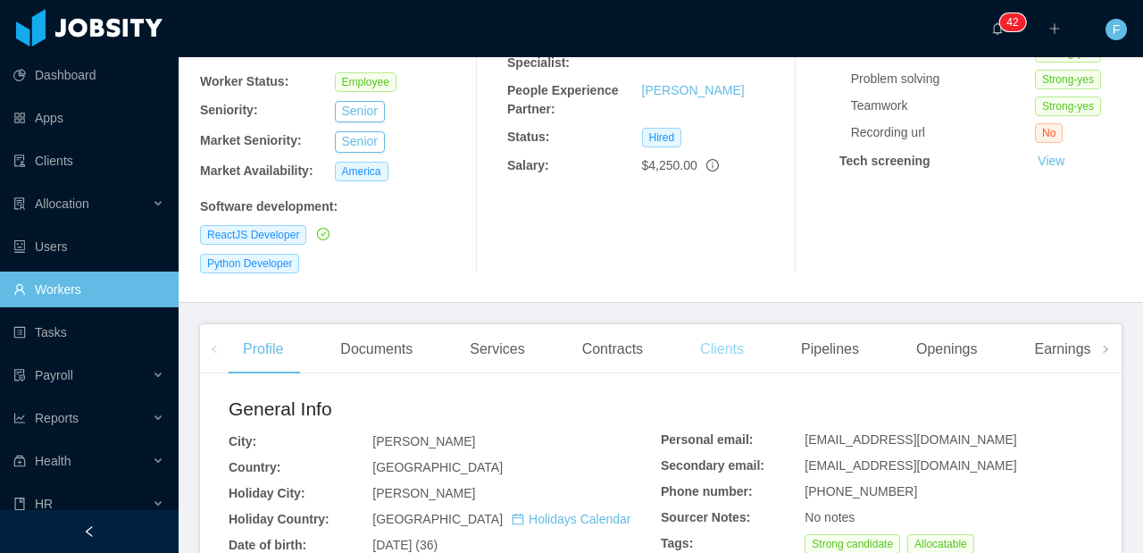 The width and height of the screenshot is (1143, 553). I want to click on b: Market Seniority:, so click(251, 140).